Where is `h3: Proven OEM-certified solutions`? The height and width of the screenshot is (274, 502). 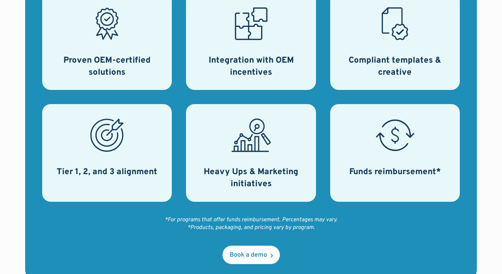 h3: Proven OEM-certified solutions is located at coordinates (107, 67).